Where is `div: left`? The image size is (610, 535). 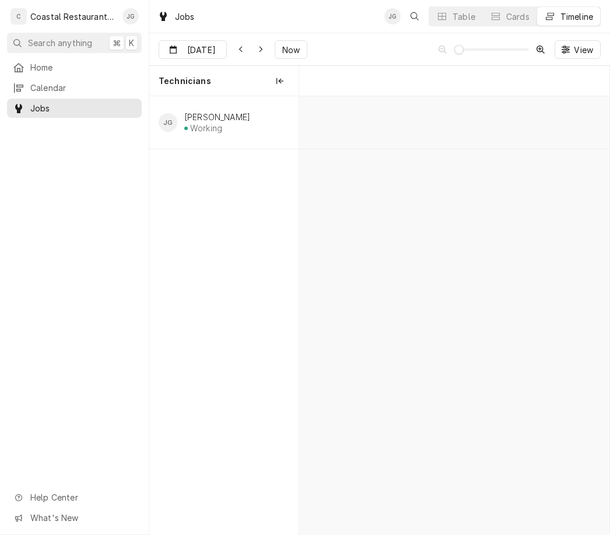
div: left is located at coordinates (224, 316).